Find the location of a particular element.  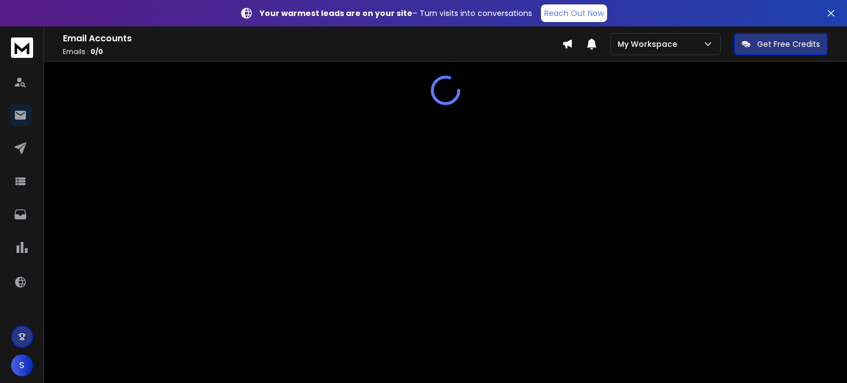

img: logo is located at coordinates (22, 47).